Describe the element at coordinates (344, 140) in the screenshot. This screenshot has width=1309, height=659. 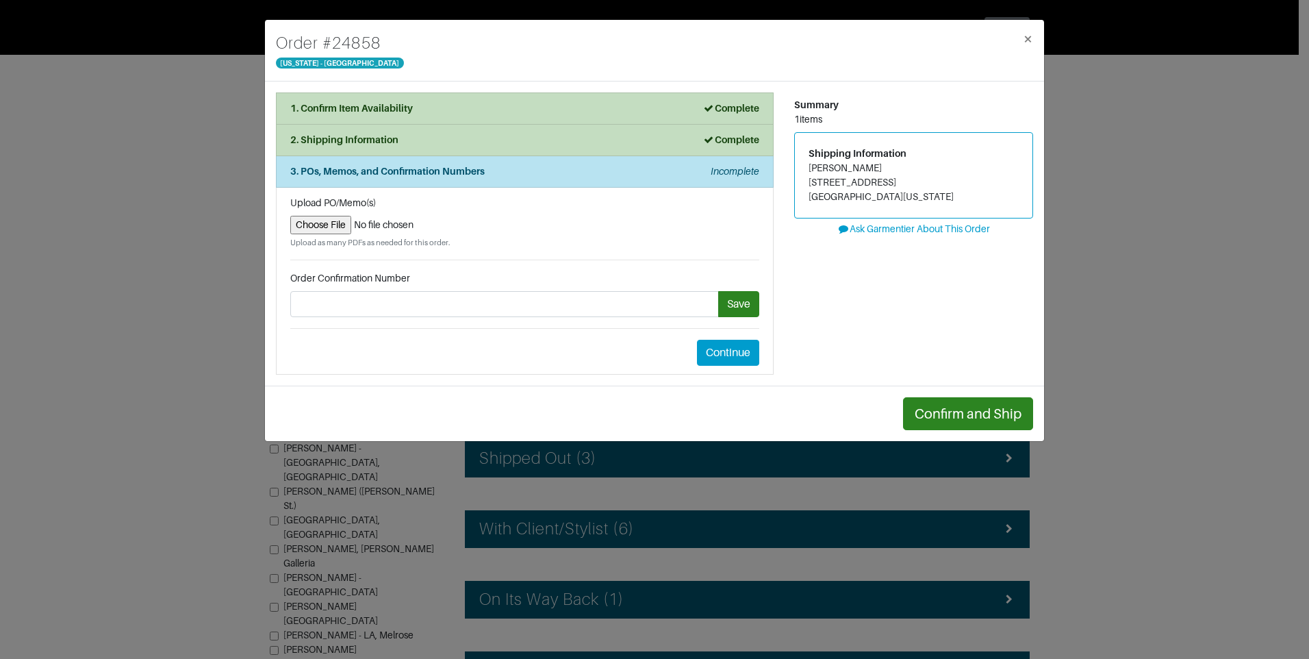
I see `strong: 2. Shipping Information` at that location.